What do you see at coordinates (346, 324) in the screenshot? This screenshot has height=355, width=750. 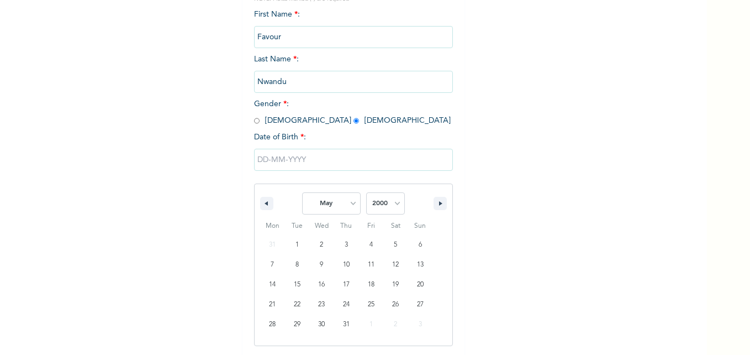 I see `button: 31` at bounding box center [346, 324].